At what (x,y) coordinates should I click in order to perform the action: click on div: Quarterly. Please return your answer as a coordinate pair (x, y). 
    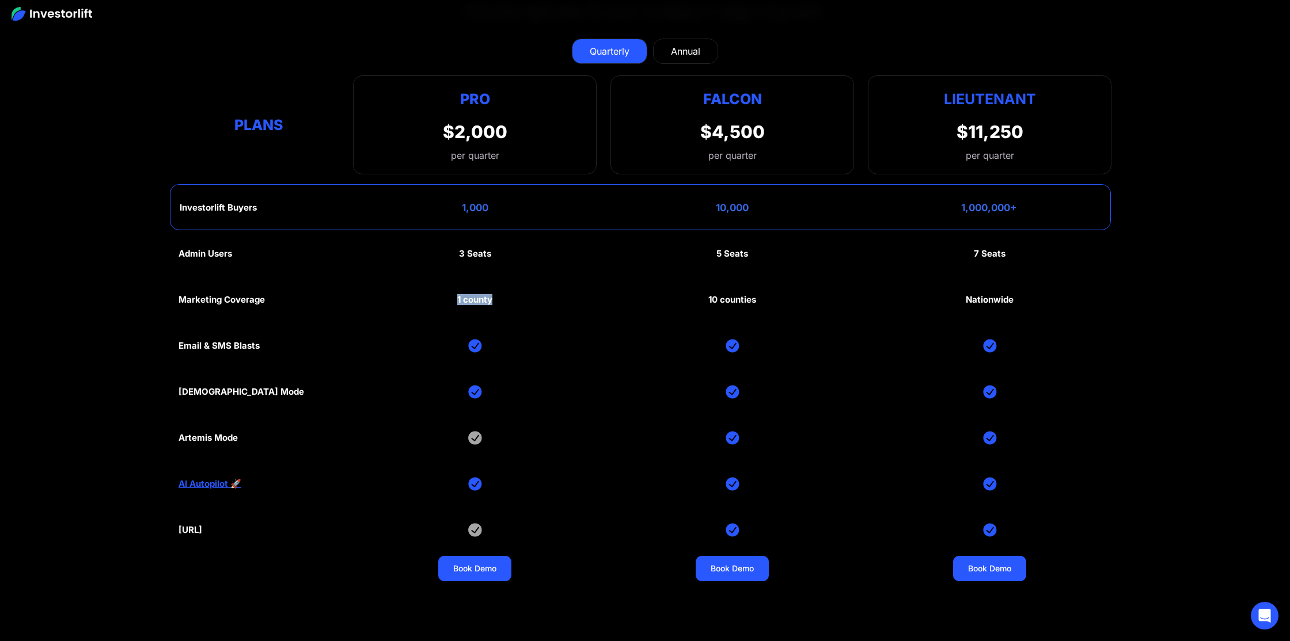
    Looking at the image, I should click on (609, 51).